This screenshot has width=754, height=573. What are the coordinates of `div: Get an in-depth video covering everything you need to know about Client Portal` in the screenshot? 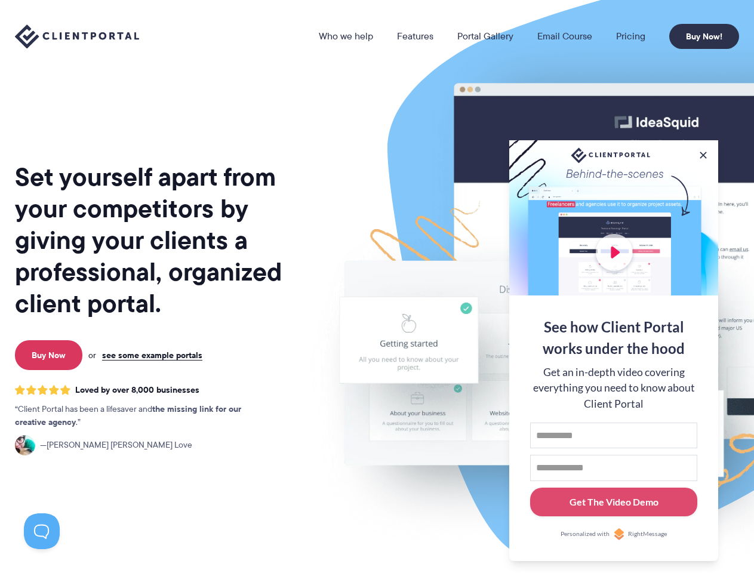 It's located at (614, 388).